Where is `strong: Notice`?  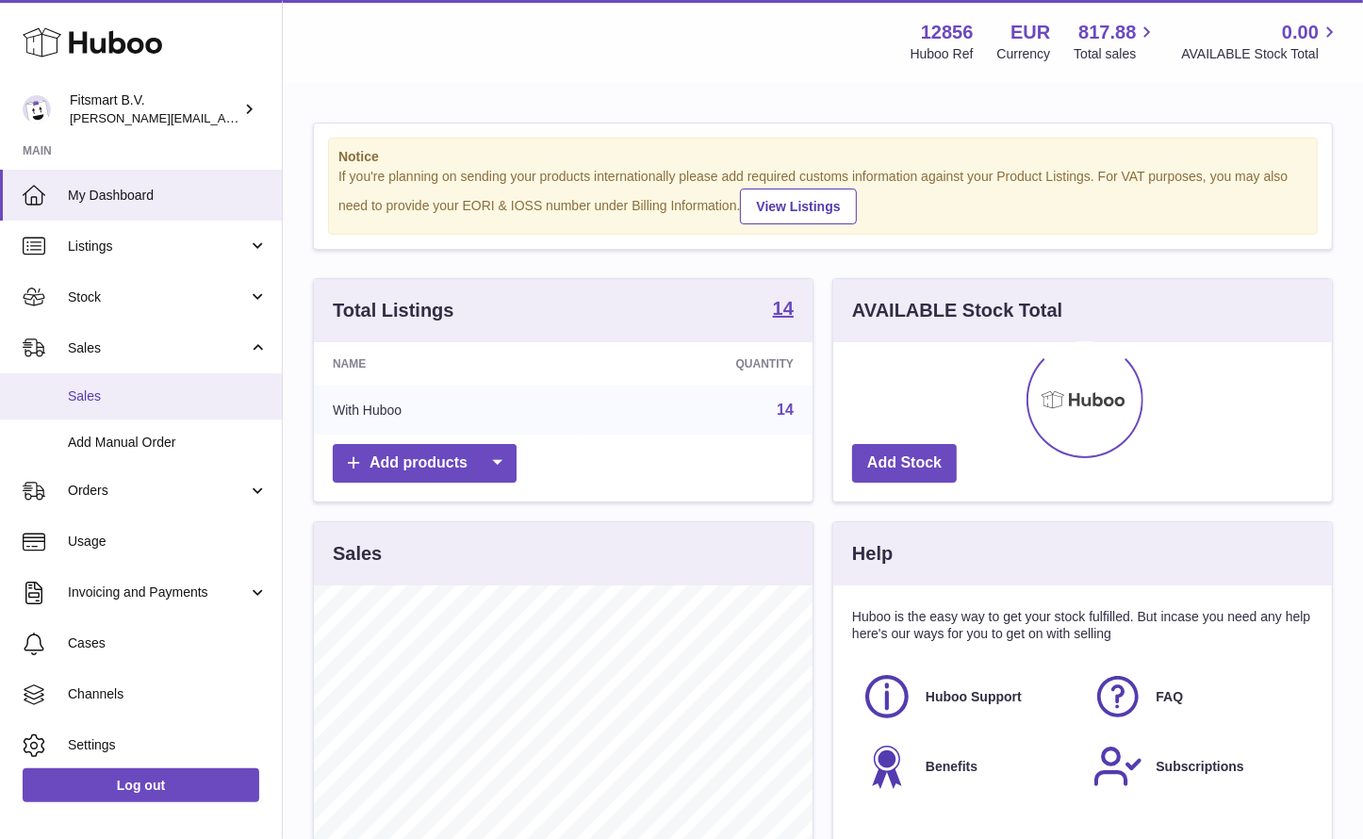 strong: Notice is located at coordinates (823, 156).